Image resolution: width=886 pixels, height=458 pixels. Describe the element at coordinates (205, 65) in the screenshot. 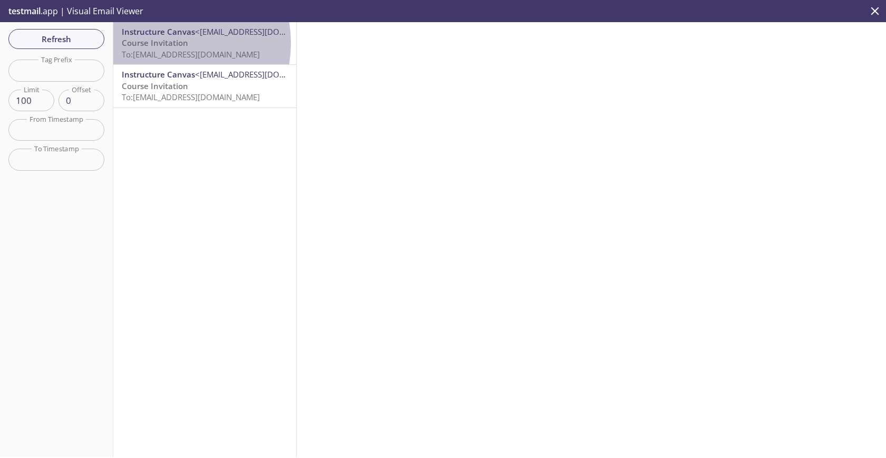

I see `nav: emails` at that location.